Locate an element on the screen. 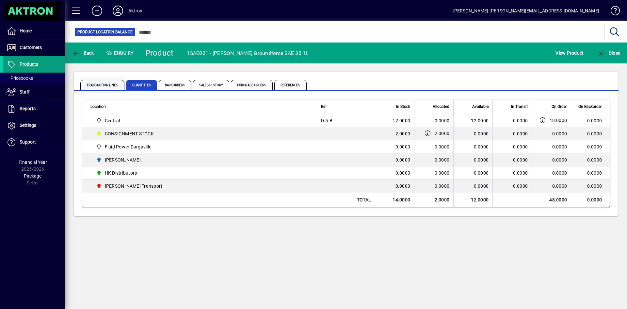 The width and height of the screenshot is (627, 309). span: On Order is located at coordinates (559, 106).